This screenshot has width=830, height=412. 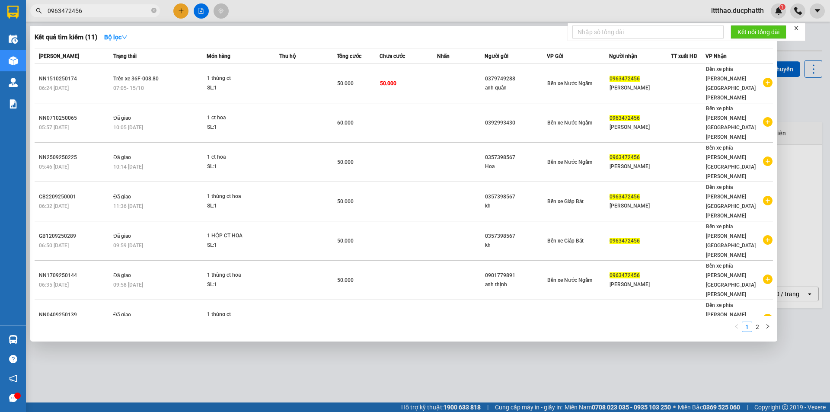 What do you see at coordinates (75, 79) in the screenshot?
I see `div: NN1510250174` at bounding box center [75, 79].